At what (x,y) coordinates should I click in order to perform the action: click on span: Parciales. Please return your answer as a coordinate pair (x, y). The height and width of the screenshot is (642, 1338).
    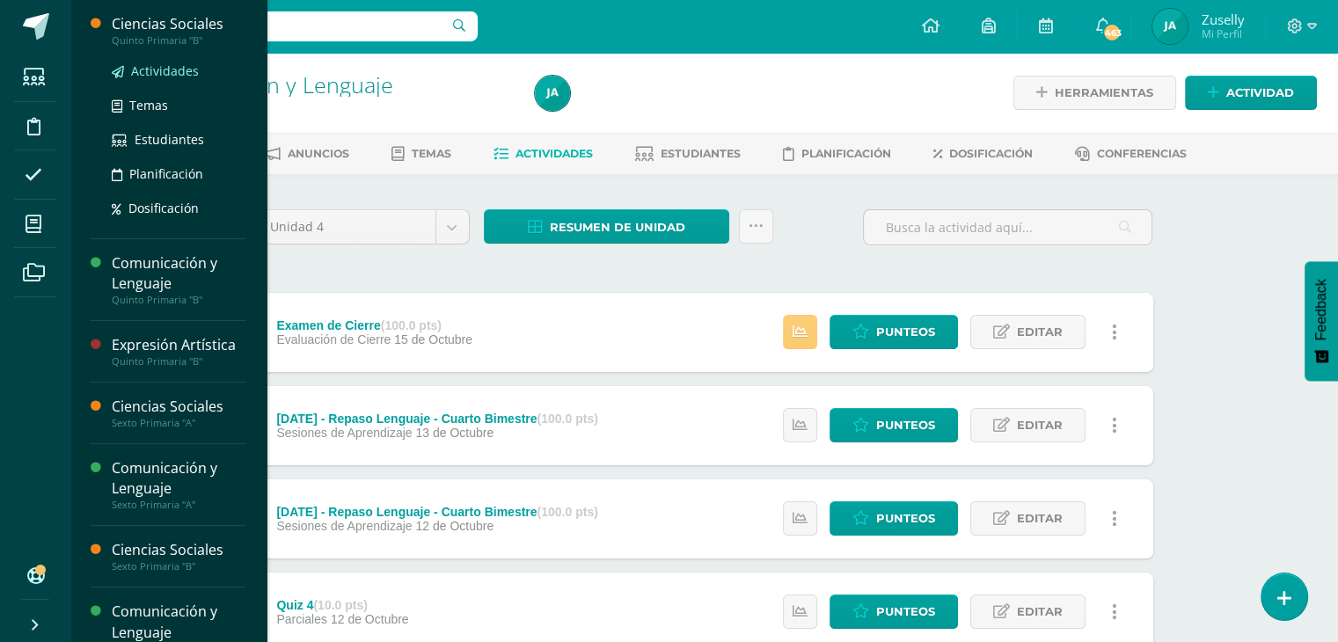
    Looking at the image, I should click on (302, 619).